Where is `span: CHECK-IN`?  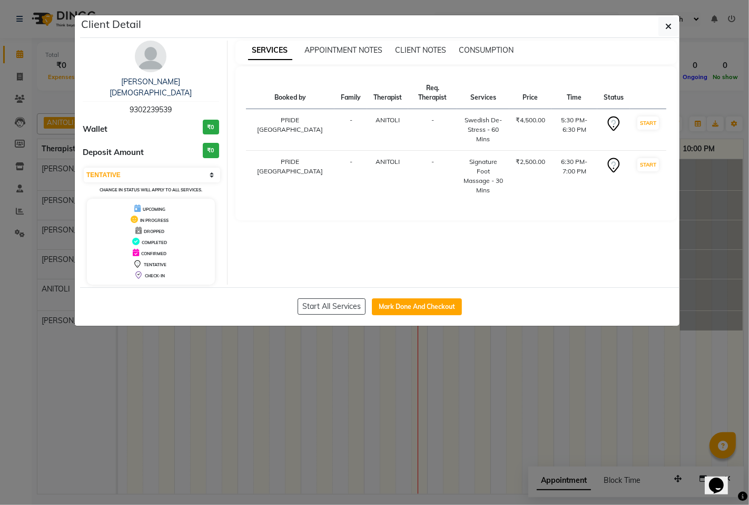 span: CHECK-IN is located at coordinates (155, 276).